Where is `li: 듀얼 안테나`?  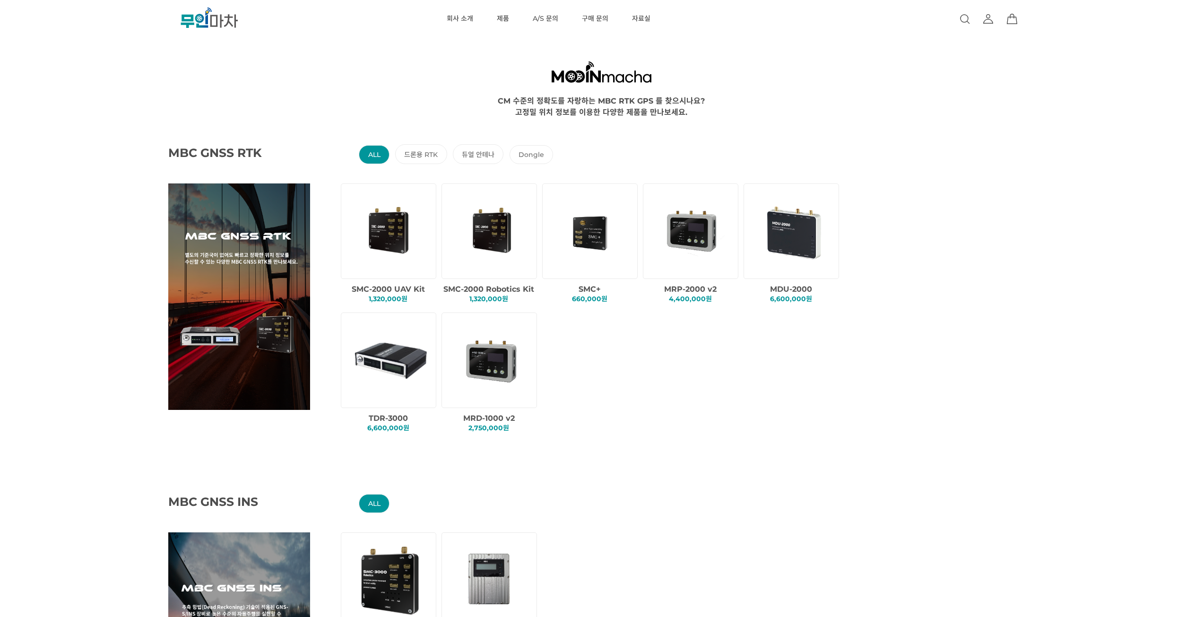
li: 듀얼 안테나 is located at coordinates (478, 154).